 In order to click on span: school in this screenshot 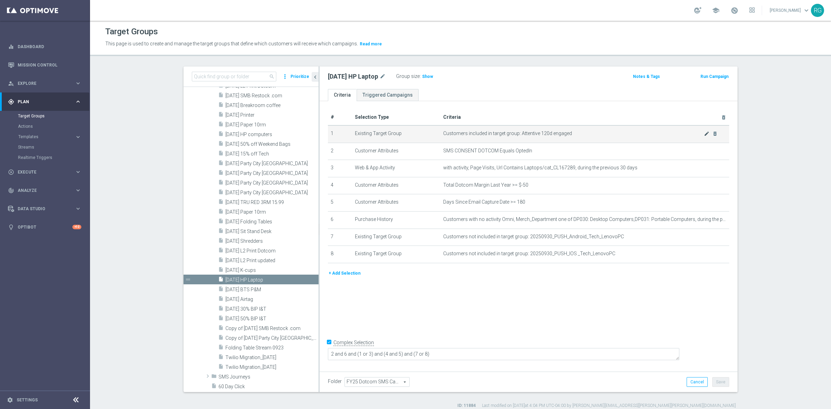, I will do `click(716, 10)`.